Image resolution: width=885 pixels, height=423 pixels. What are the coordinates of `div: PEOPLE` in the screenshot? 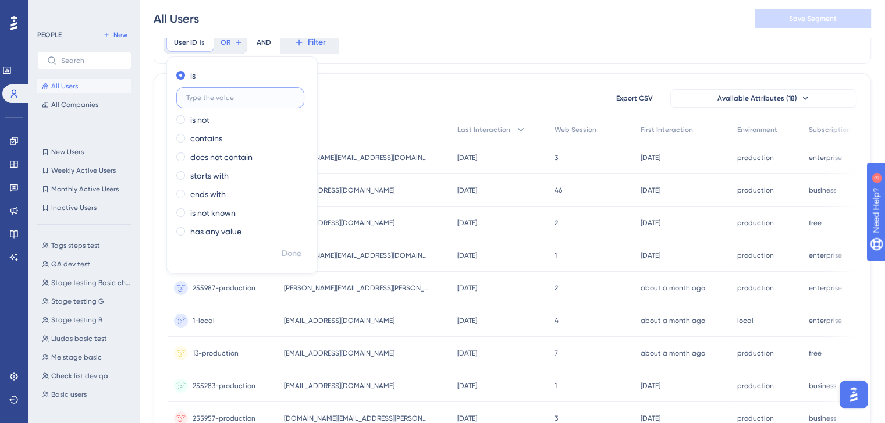 It's located at (49, 35).